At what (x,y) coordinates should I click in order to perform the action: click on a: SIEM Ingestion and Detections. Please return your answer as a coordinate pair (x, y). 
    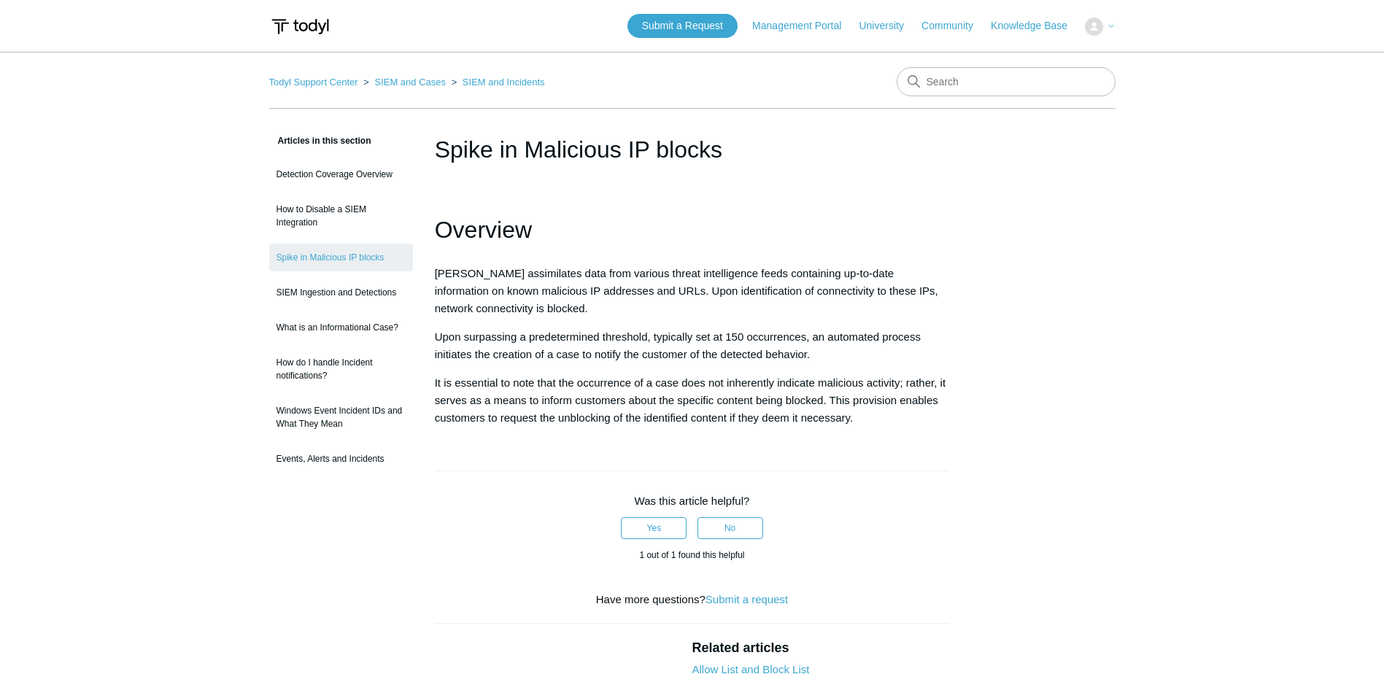
    Looking at the image, I should click on (341, 292).